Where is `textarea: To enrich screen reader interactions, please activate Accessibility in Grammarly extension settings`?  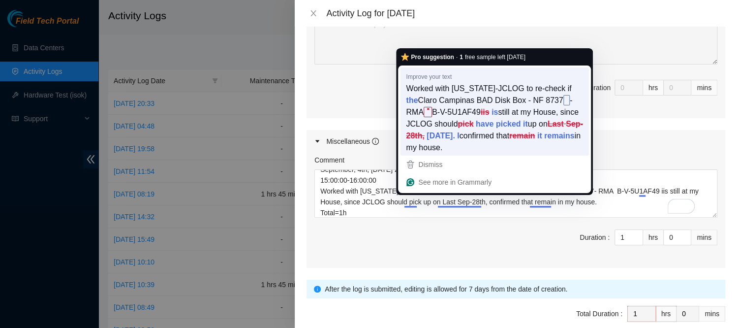
textarea: To enrich screen reader interactions, please activate Accessibility in Grammarly extension settings is located at coordinates (516, 193).